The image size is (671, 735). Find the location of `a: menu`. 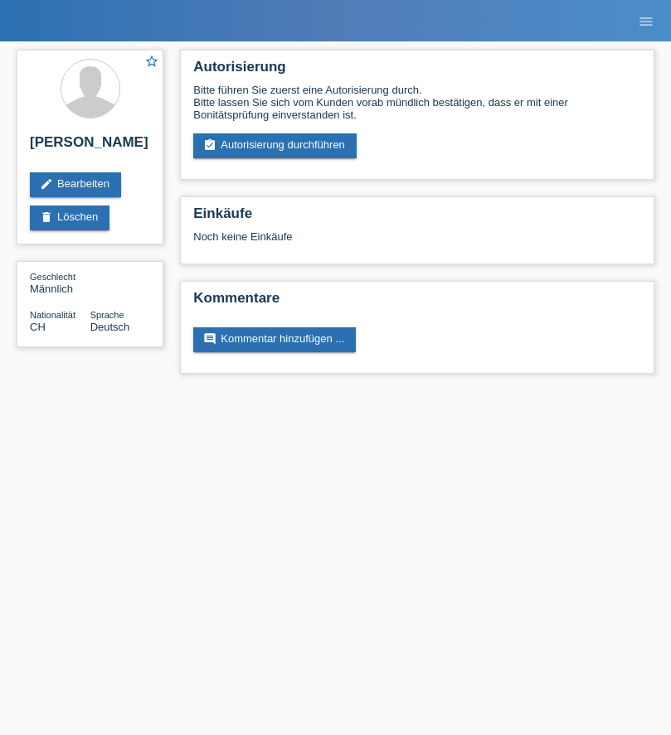

a: menu is located at coordinates (646, 21).